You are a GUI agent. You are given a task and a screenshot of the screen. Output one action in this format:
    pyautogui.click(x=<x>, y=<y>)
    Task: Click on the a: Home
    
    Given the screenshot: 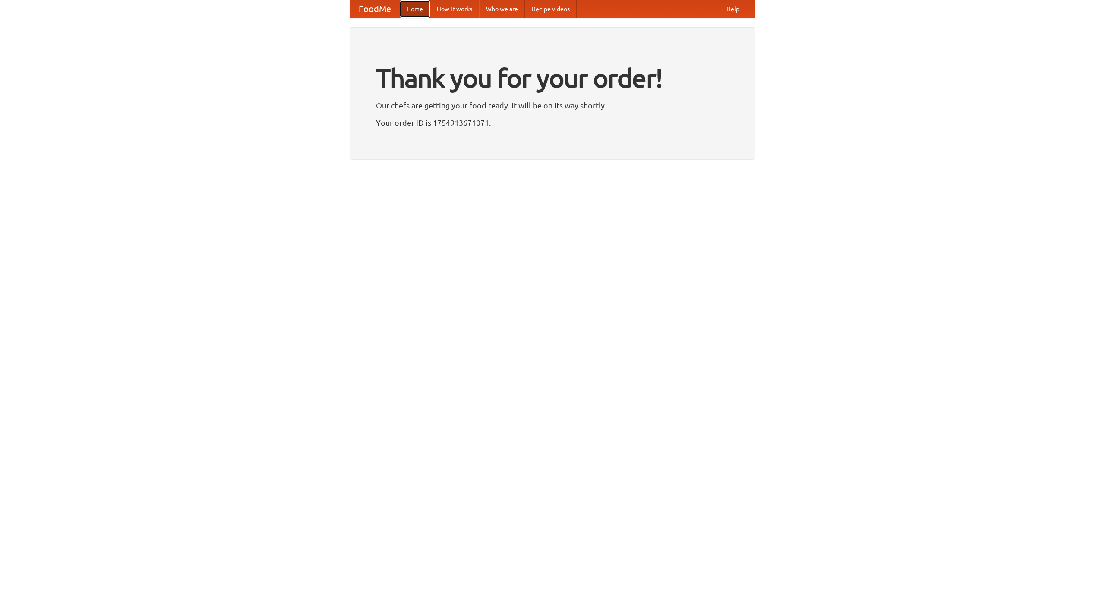 What is the action you would take?
    pyautogui.click(x=415, y=9)
    